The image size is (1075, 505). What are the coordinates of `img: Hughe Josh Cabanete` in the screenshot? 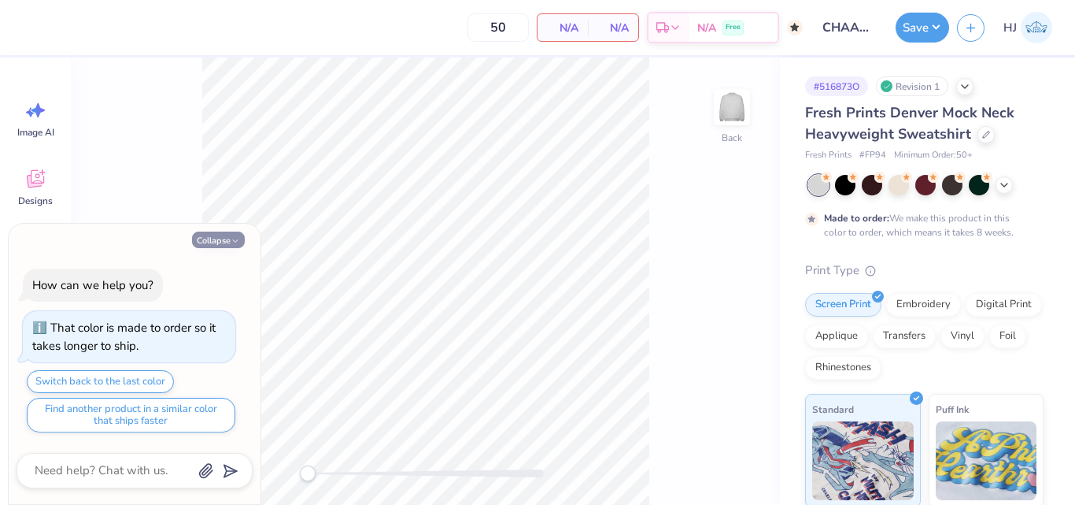 It's located at (1037, 28).